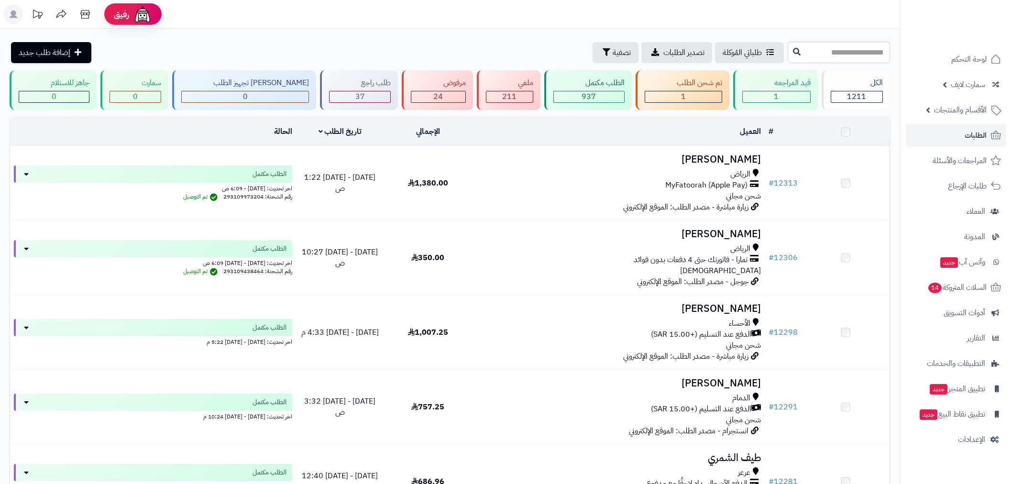  I want to click on span: تصدير الطلبات, so click(684, 53).